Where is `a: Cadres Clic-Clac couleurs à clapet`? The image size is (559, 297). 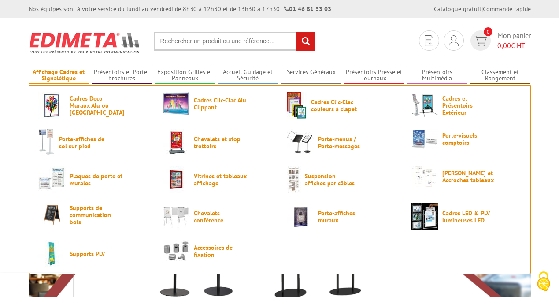 a: Cadres Clic-Clac couleurs à clapet is located at coordinates (342, 105).